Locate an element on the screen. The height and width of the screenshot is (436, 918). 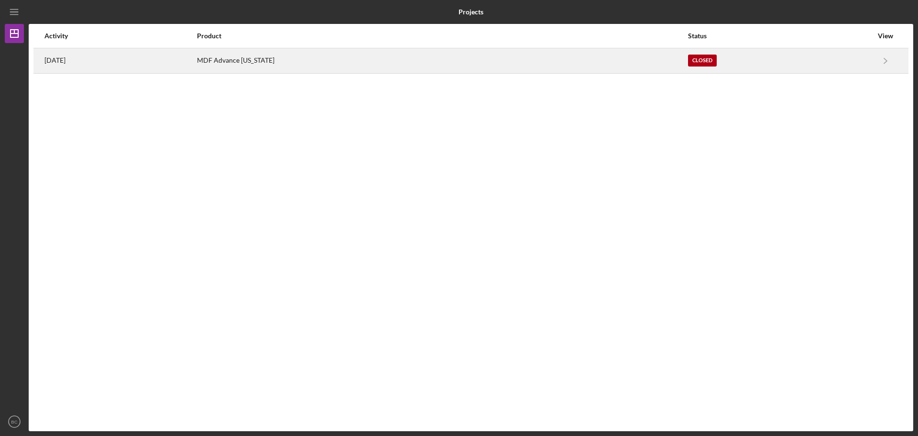
div: Activity is located at coordinates (120, 36).